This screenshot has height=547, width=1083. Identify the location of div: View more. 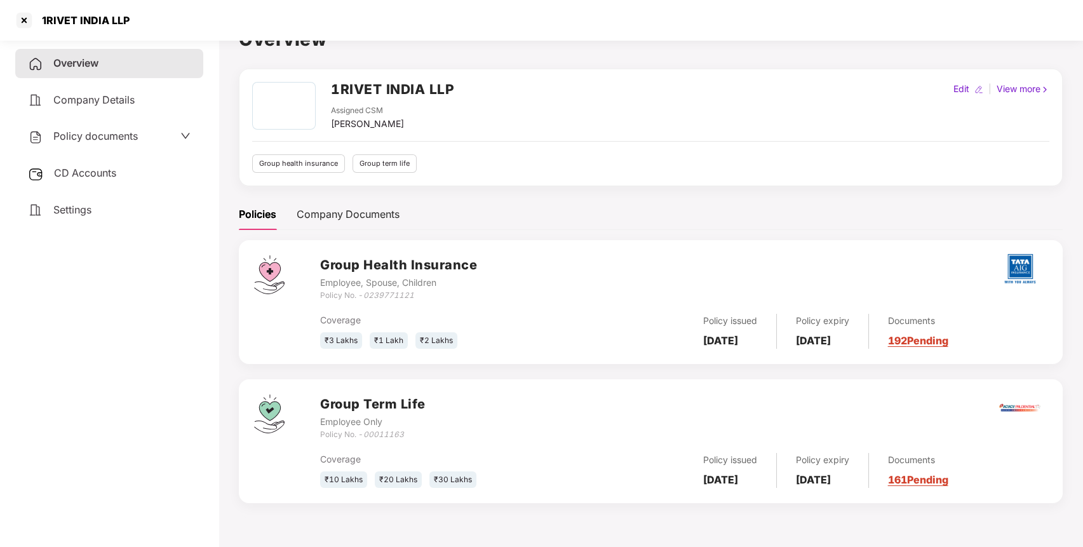
(1022, 89).